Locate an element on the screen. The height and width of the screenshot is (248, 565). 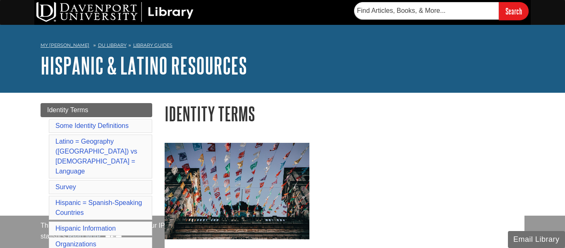
a: Hispanic = Spanish-Speaking Countries is located at coordinates (98, 207).